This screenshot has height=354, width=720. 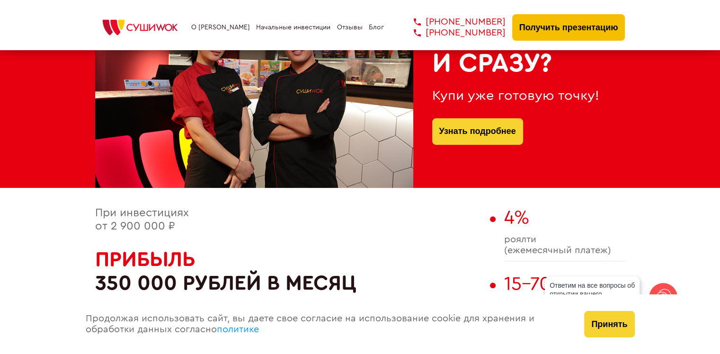 What do you see at coordinates (569, 27) in the screenshot?
I see `button: Получить презентацию` at bounding box center [569, 27].